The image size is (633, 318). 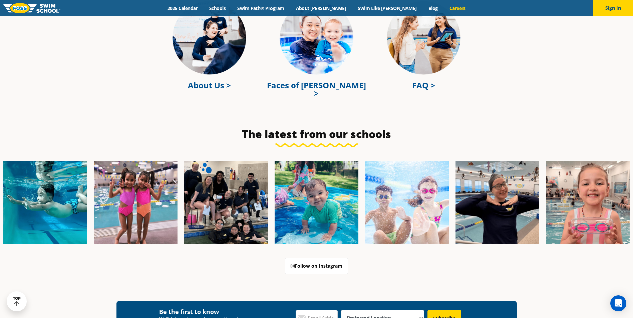 I want to click on img: Fa25-Website-Images-1-600x600.png, so click(x=45, y=203).